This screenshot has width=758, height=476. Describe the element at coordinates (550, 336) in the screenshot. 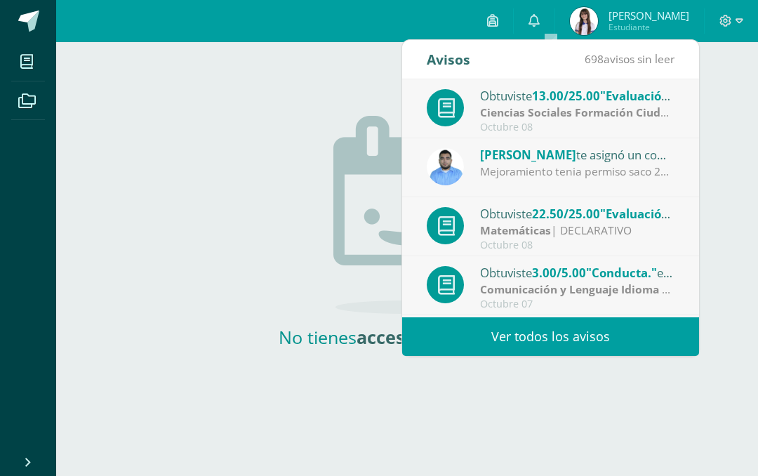

I see `a: Ver todos los avisos` at that location.